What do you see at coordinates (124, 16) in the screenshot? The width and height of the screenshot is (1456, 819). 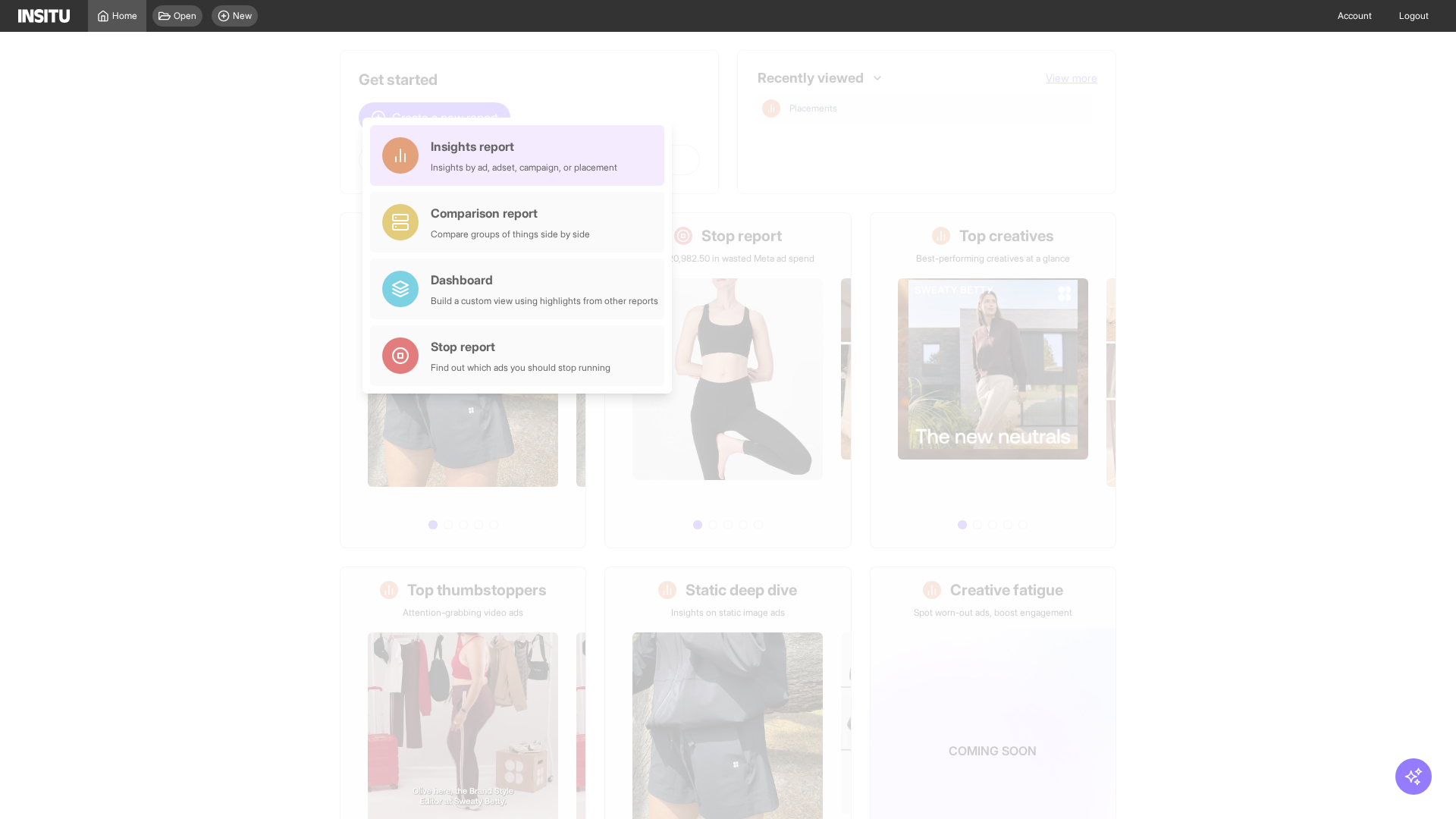 I see `span: Home` at bounding box center [124, 16].